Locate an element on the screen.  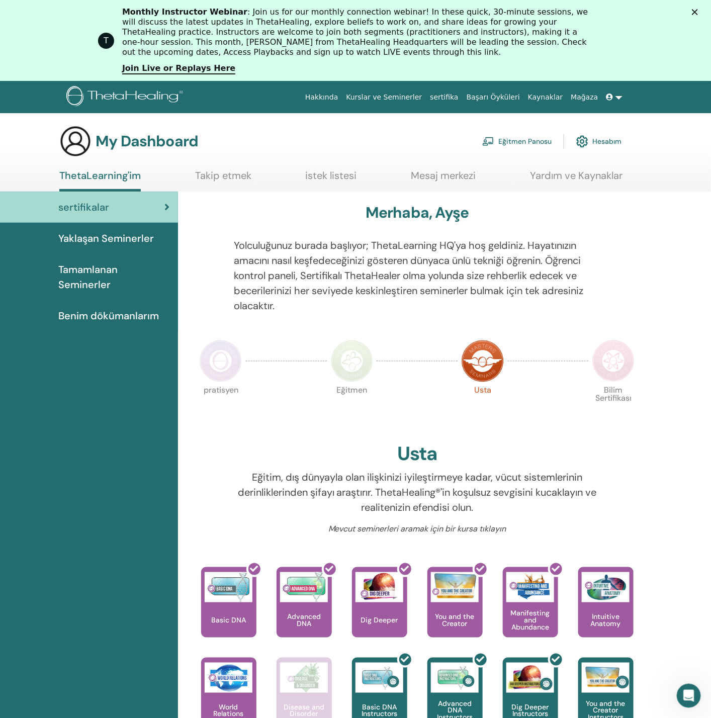
a: Eğitmen Panosu is located at coordinates (517, 141).